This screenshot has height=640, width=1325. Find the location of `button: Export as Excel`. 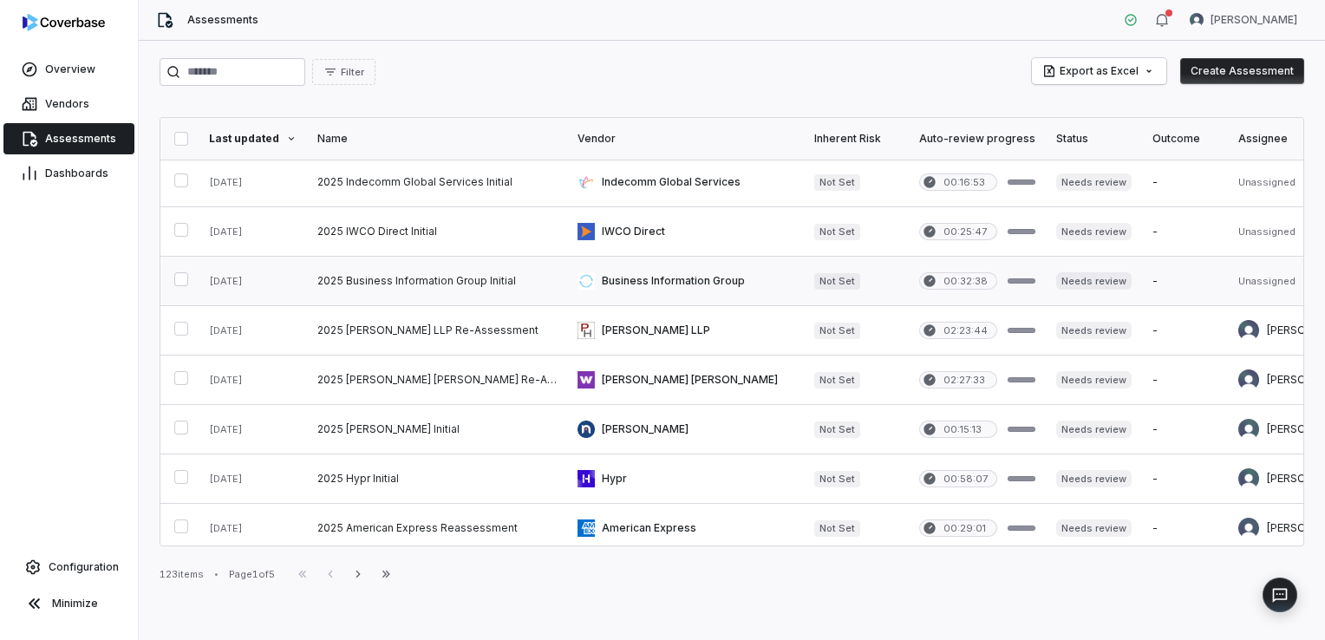

button: Export as Excel is located at coordinates (1098, 71).